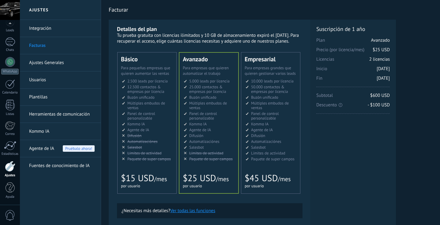 The image size is (440, 225). Describe the element at coordinates (146, 89) in the screenshot. I see `span: 12.500 contactos & empresas por licencia` at that location.